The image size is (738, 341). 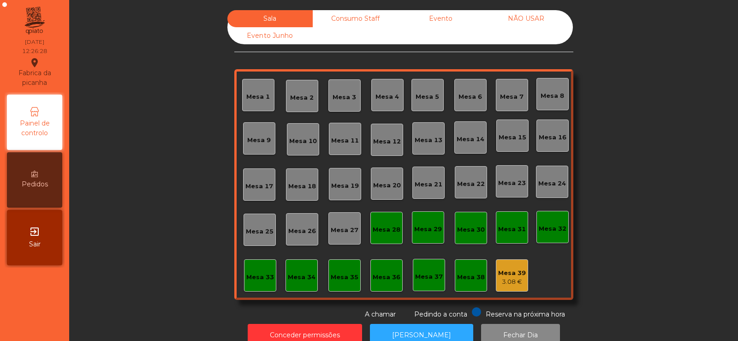 What do you see at coordinates (470, 139) in the screenshot?
I see `div: Mesa 14` at bounding box center [470, 139].